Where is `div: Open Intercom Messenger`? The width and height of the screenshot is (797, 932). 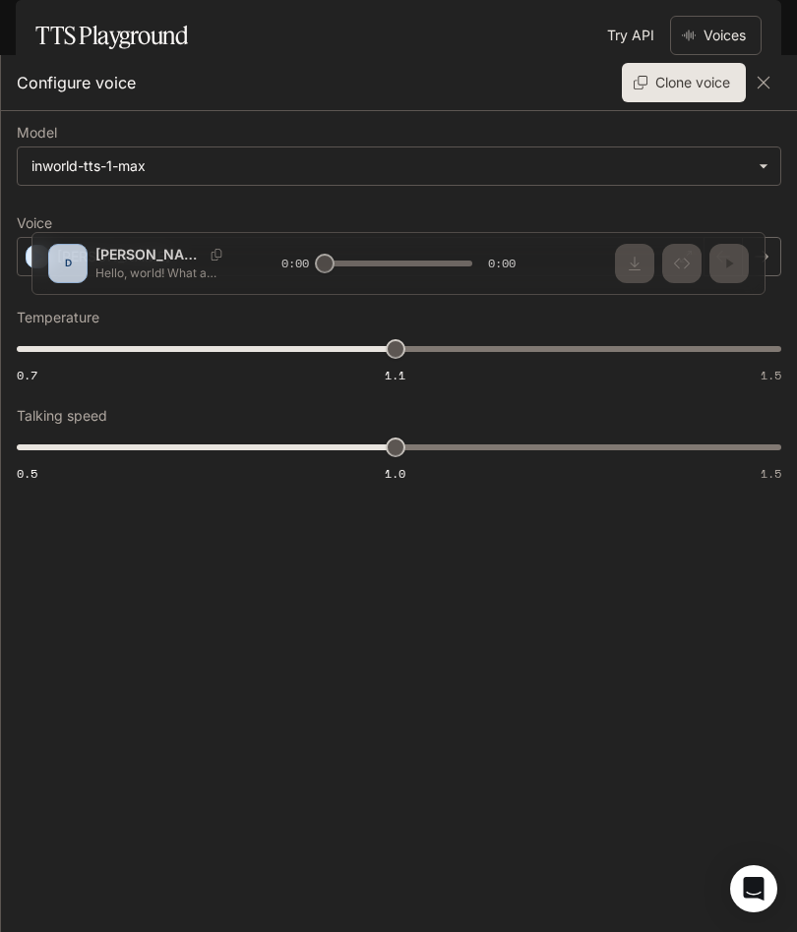
div: Open Intercom Messenger is located at coordinates (753, 889).